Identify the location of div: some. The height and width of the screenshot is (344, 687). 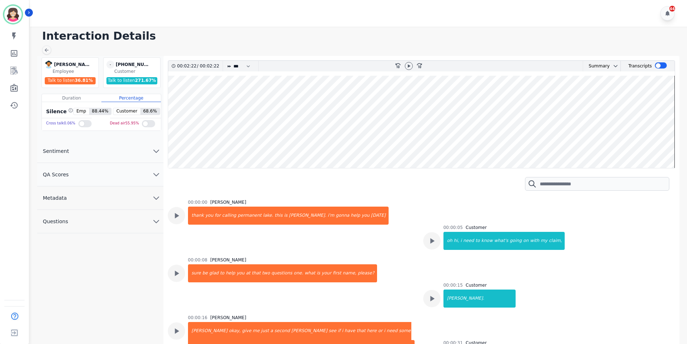
(405, 331).